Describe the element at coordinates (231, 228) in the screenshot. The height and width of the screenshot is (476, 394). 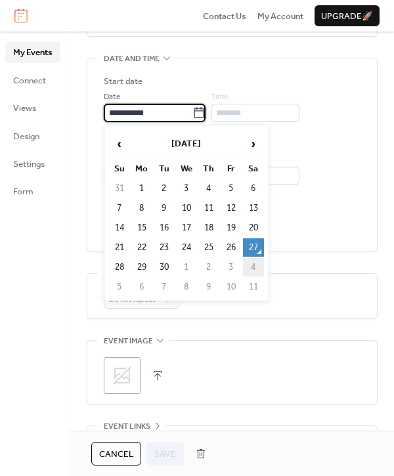
I see `td: 19` at that location.